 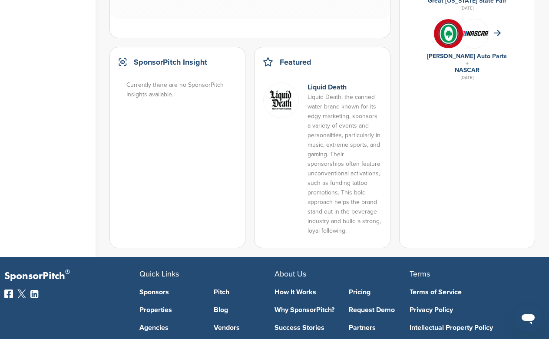 What do you see at coordinates (170, 310) in the screenshot?
I see `a: Properties` at bounding box center [170, 310].